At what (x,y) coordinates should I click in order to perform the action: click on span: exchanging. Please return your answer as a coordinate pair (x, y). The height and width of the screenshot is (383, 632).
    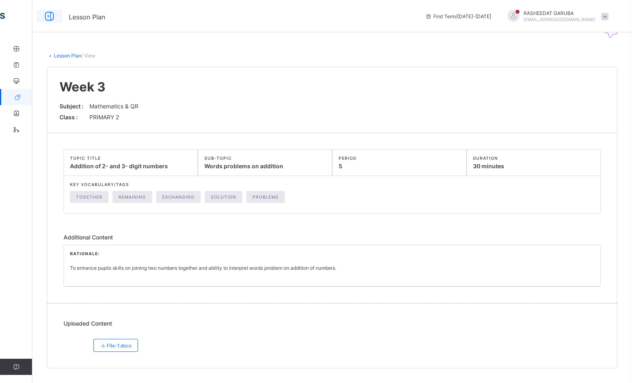
    Looking at the image, I should click on (178, 197).